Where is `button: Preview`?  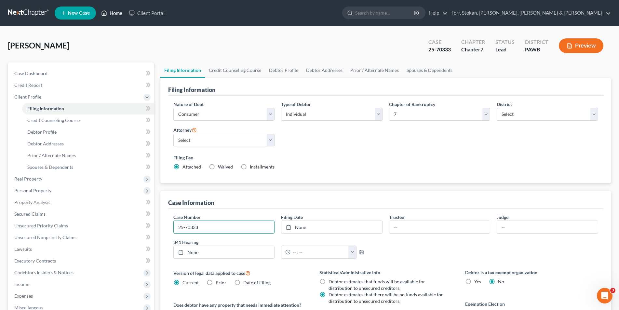 button: Preview is located at coordinates (581, 46).